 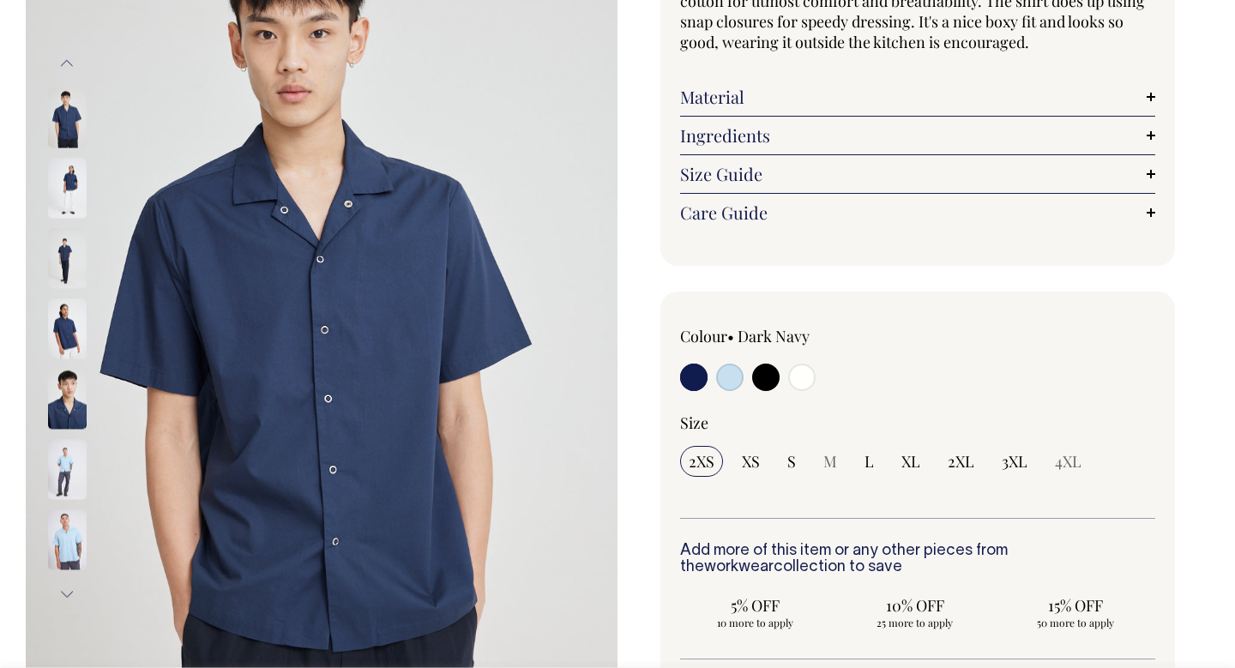 I want to click on span: XS, so click(x=751, y=461).